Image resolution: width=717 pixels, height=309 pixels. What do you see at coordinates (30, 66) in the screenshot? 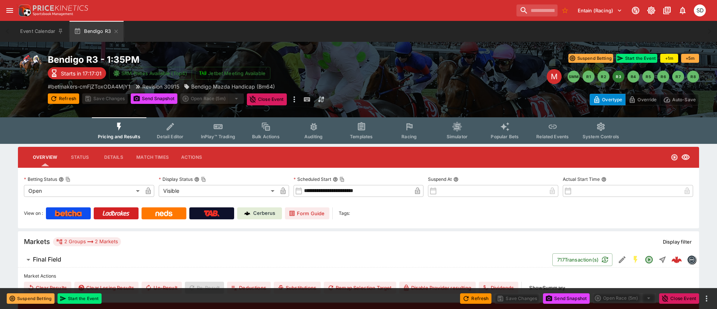
I see `img: horse_racing.png` at bounding box center [30, 66].